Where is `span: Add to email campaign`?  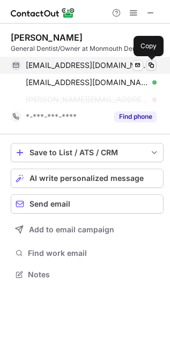 span: Add to email campaign is located at coordinates (71, 230).